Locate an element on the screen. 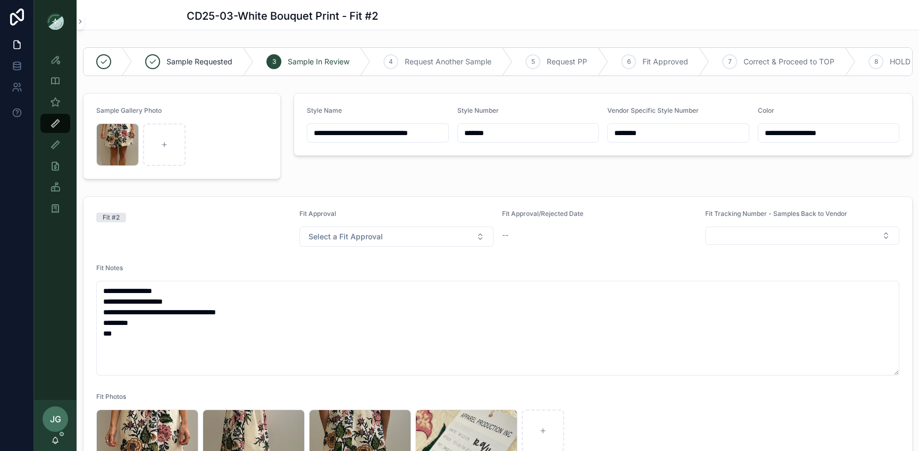 The image size is (919, 451). span: Sample Gallery Photo is located at coordinates (129, 110).